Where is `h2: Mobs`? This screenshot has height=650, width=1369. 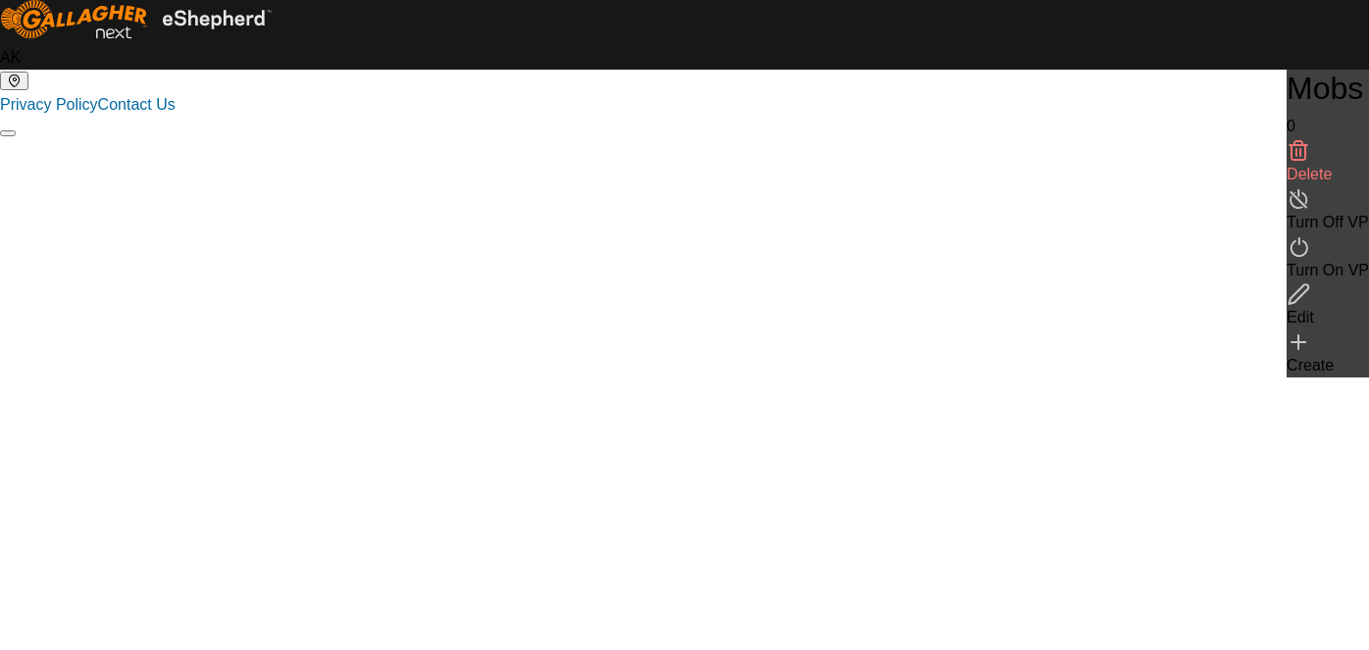
h2: Mobs is located at coordinates (1328, 88).